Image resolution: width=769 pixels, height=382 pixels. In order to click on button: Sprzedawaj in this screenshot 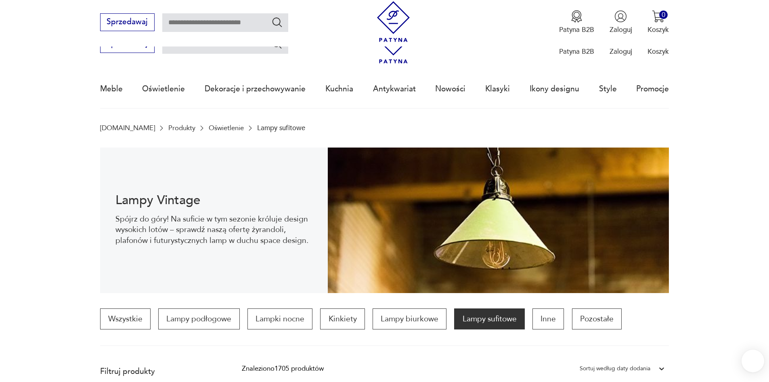, I will do `click(127, 22)`.